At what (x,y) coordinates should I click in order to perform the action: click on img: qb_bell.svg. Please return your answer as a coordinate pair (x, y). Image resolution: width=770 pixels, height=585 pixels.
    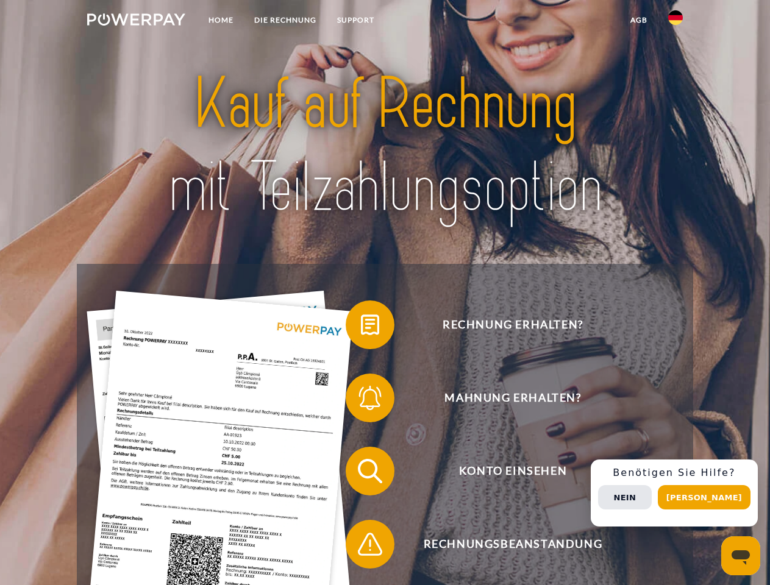
    Looking at the image, I should click on (370, 398).